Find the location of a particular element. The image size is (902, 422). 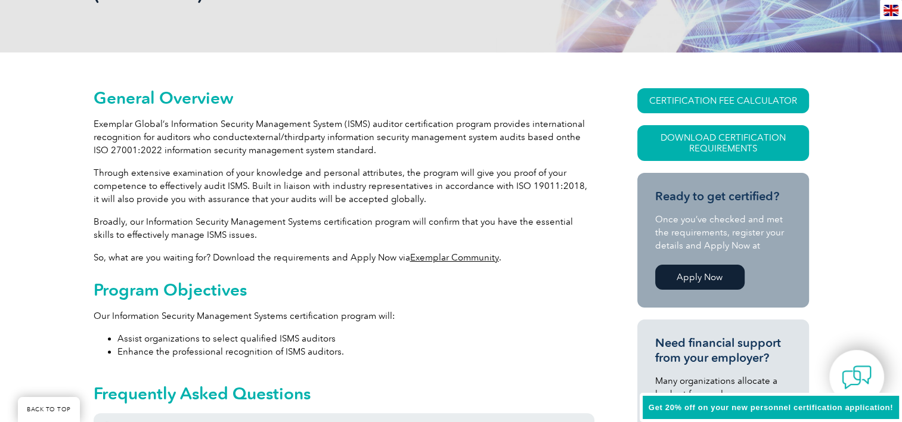

p: Broadly, our Information Security Management Systems certification program will confirm that you ... is located at coordinates (344, 228).